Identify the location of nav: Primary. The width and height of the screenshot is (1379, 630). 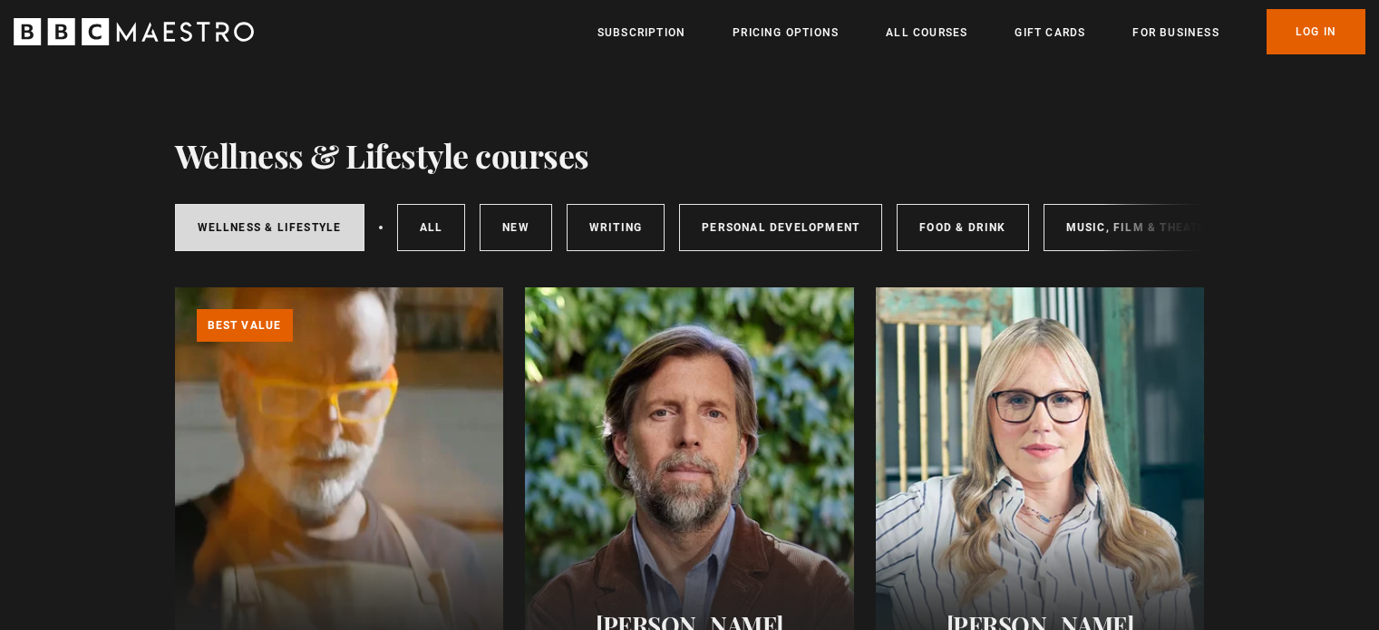
(981, 32).